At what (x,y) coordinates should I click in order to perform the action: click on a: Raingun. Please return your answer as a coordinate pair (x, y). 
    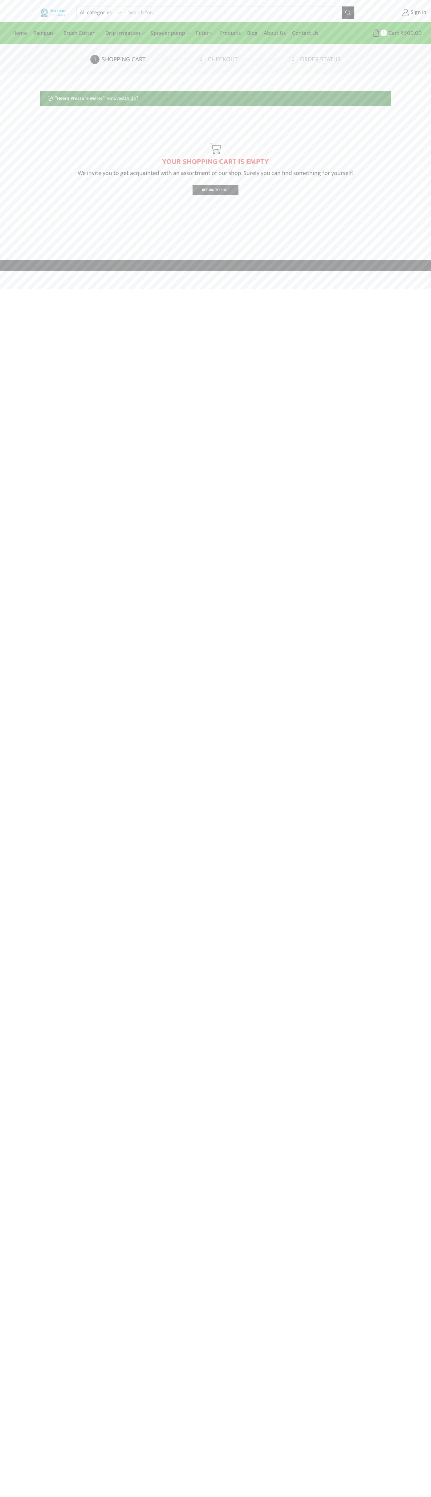
    Looking at the image, I should click on (45, 33).